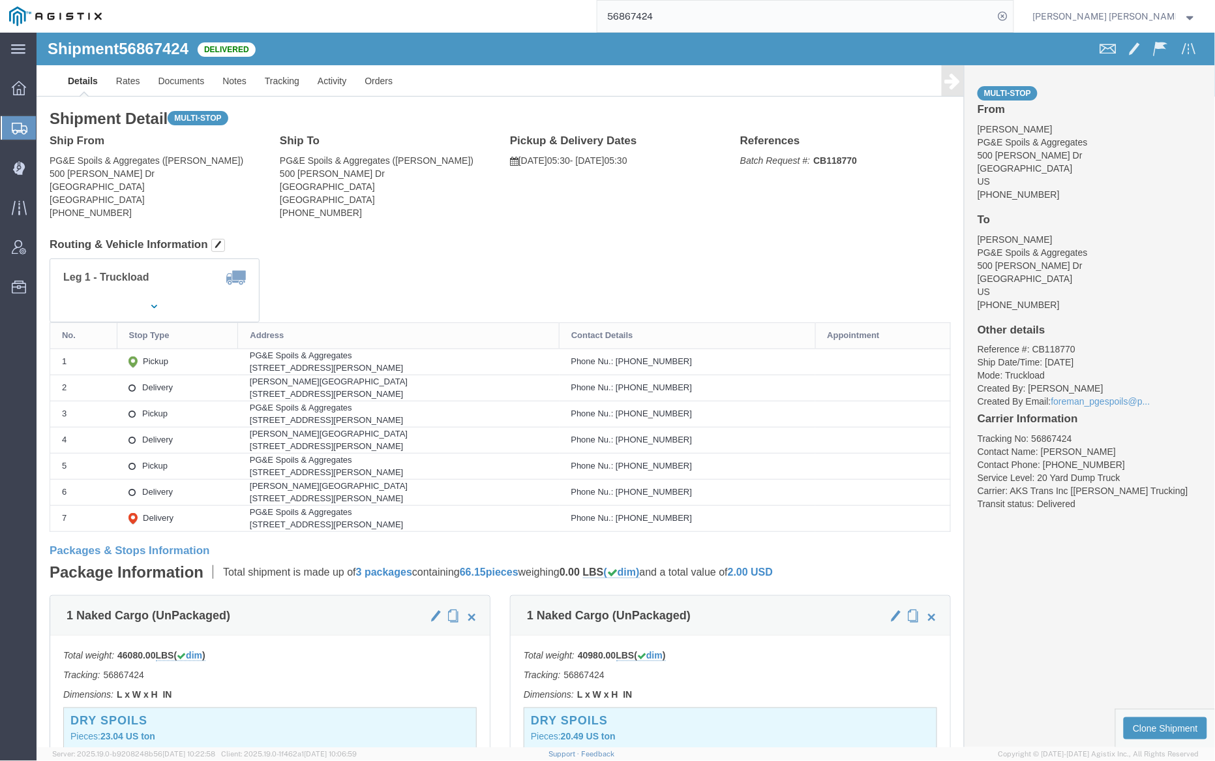 The image size is (1215, 761). I want to click on a: Feedback, so click(597, 753).